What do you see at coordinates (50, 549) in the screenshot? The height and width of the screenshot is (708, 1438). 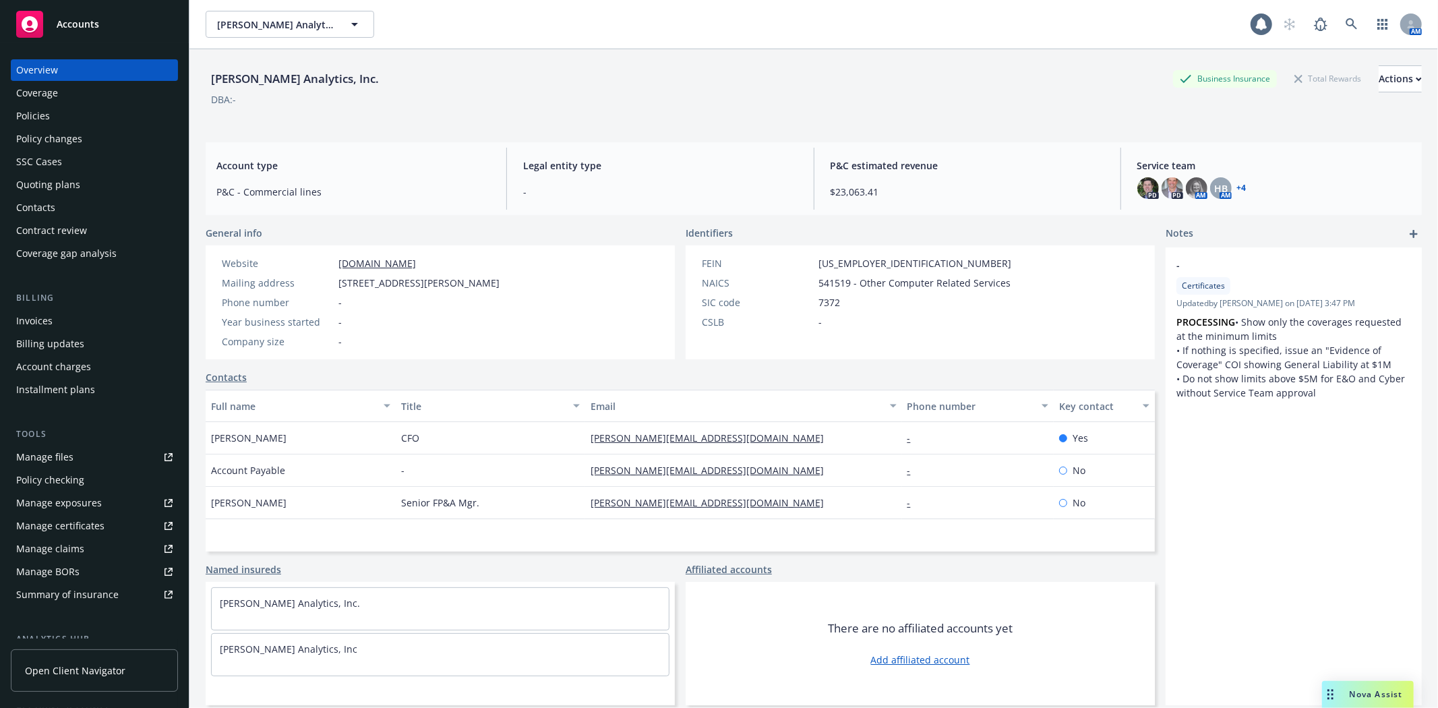 I see `div: Manage claims` at bounding box center [50, 549].